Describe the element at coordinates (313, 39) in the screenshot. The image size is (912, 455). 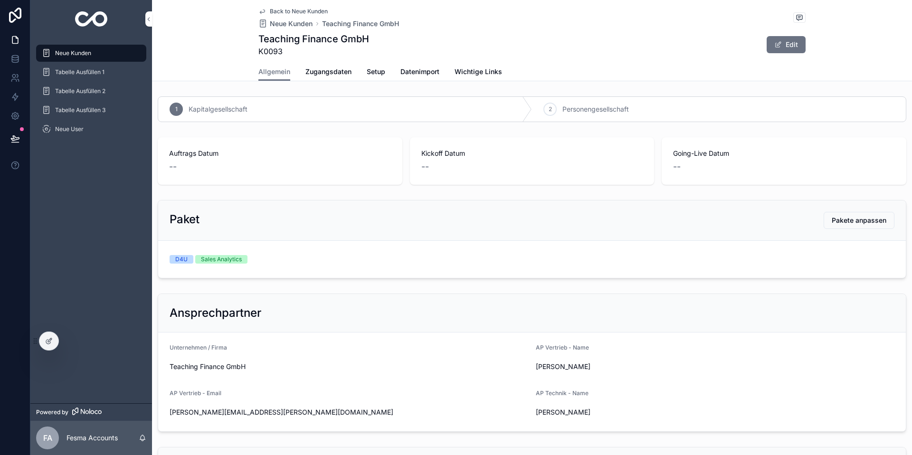
I see `h1: Teaching Finance GmbH` at that location.